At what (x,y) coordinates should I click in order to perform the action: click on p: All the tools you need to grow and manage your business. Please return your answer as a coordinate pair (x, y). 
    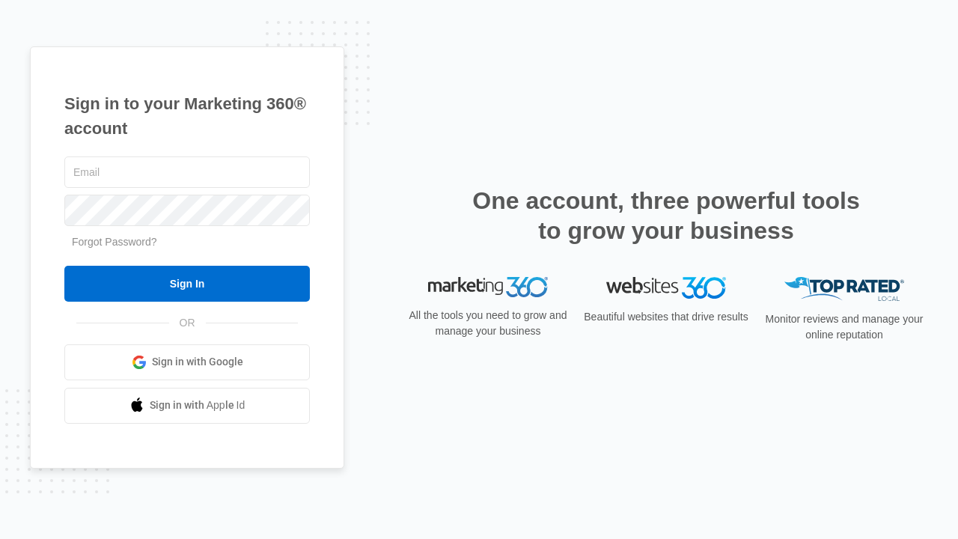
    Looking at the image, I should click on (488, 323).